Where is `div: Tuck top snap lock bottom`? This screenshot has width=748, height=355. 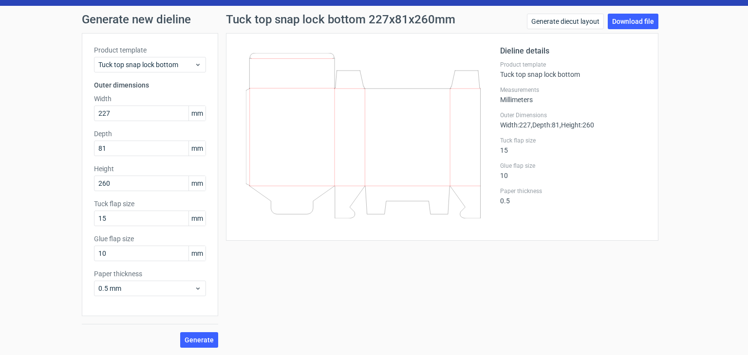
div: Tuck top snap lock bottom is located at coordinates (573, 70).